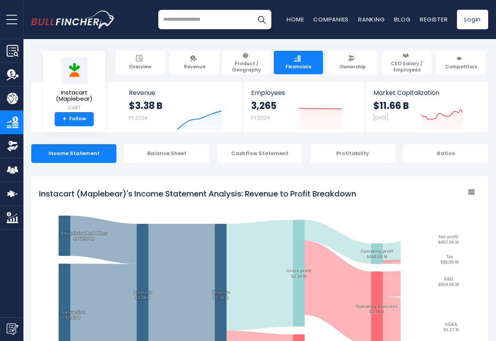  What do you see at coordinates (74, 119) in the screenshot?
I see `a: +Follow` at bounding box center [74, 119].